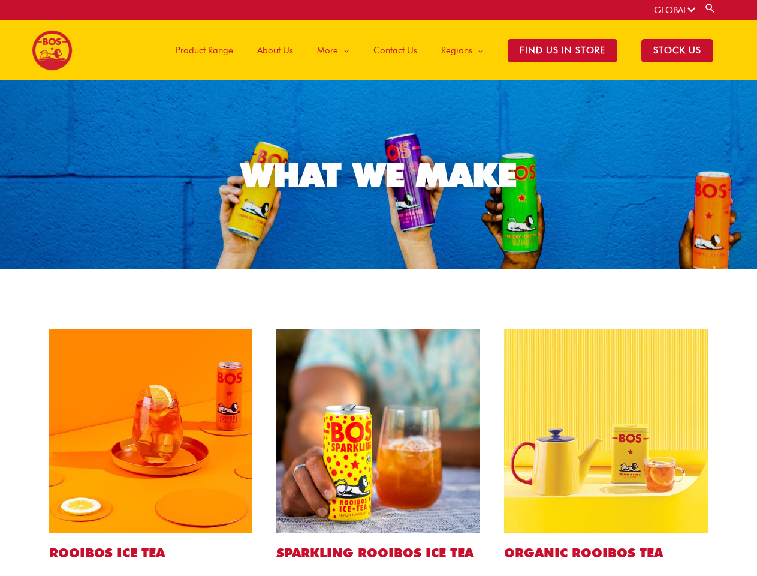 This screenshot has width=757, height=576. Describe the element at coordinates (275, 50) in the screenshot. I see `a: About Us` at that location.